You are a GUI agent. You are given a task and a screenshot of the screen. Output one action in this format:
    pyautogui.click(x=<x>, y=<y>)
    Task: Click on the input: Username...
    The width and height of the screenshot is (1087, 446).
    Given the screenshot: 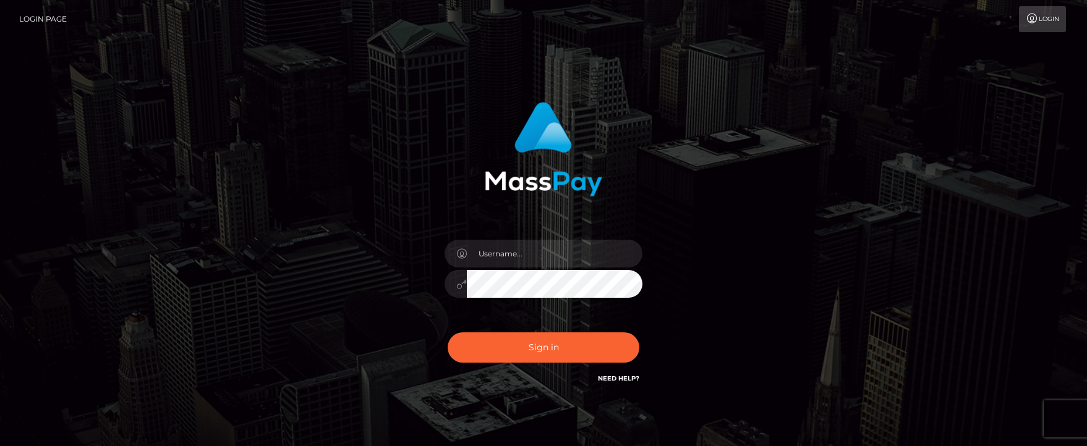 What is the action you would take?
    pyautogui.click(x=555, y=254)
    